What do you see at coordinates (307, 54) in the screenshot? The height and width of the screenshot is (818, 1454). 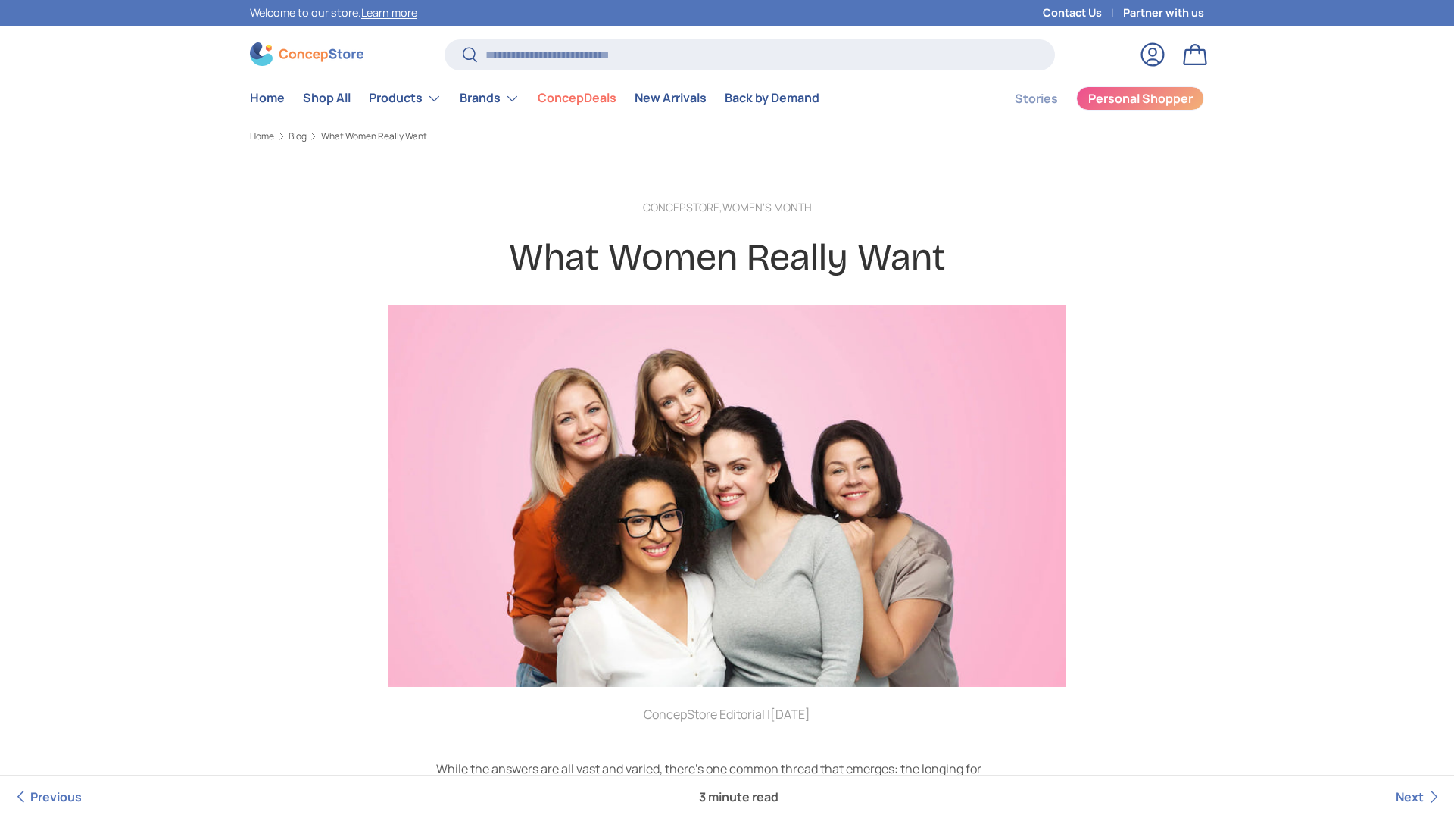 I see `img: ConcepStore` at bounding box center [307, 54].